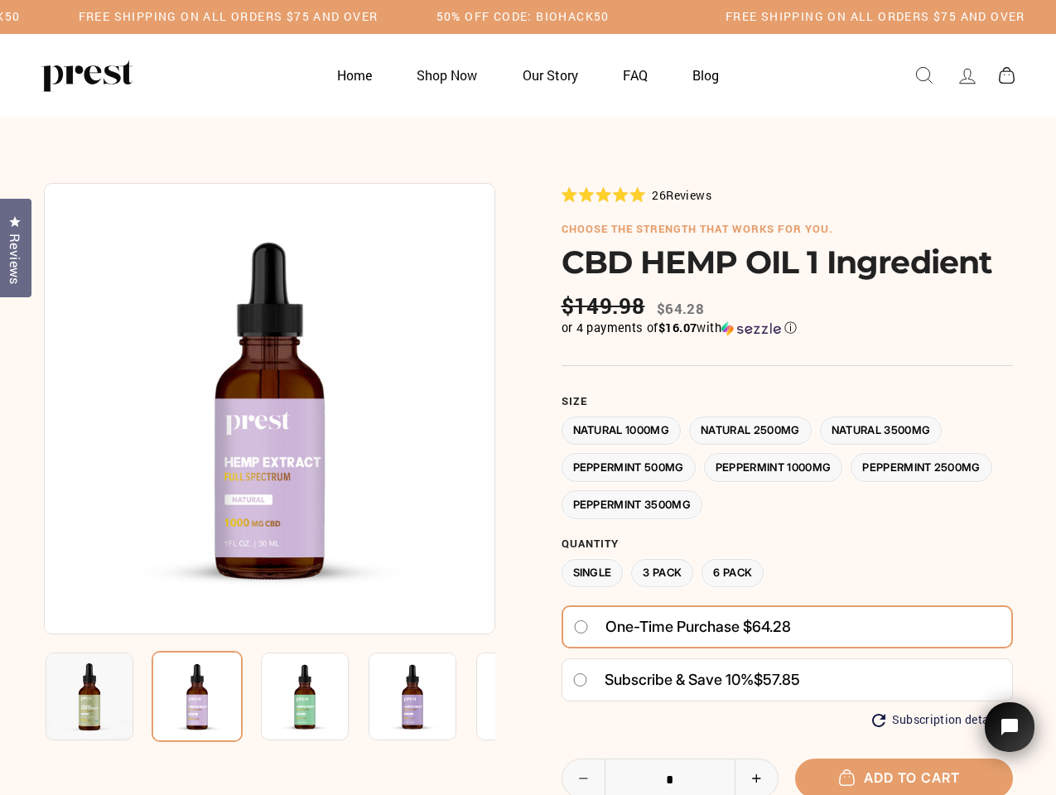 Image resolution: width=1056 pixels, height=795 pixels. I want to click on a: Our Story, so click(550, 75).